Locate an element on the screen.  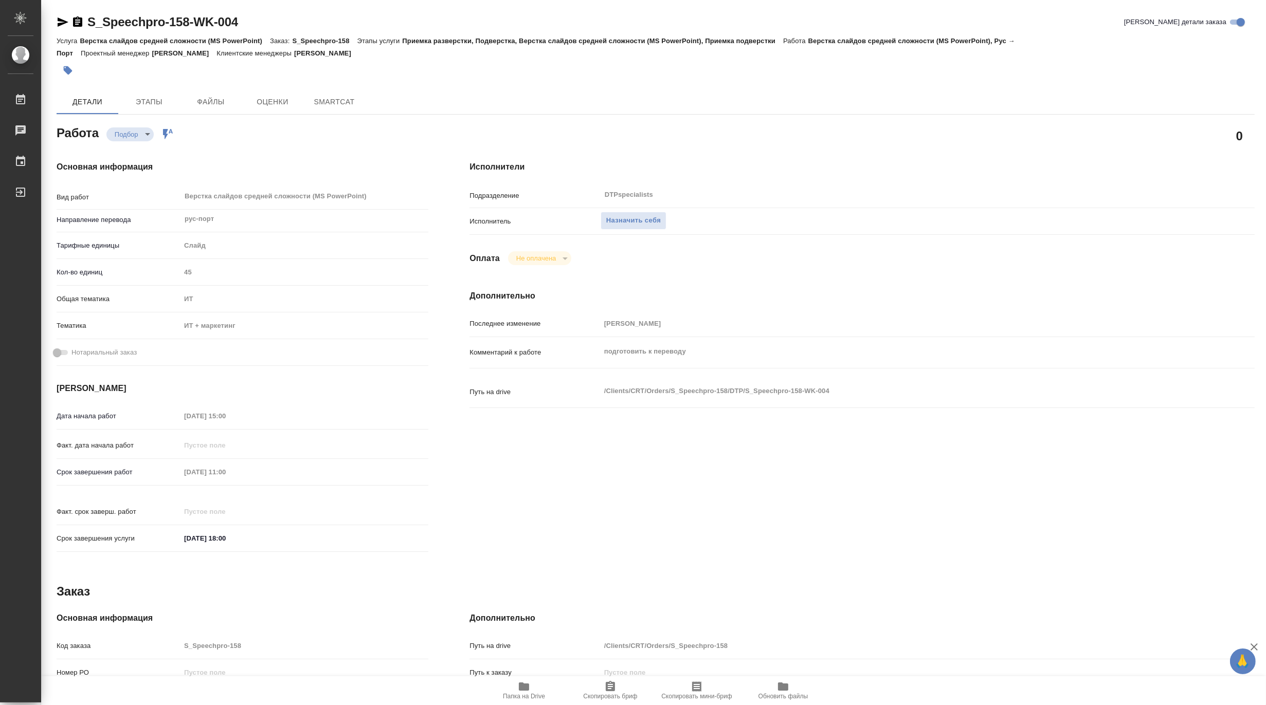
button: Папка на Drive is located at coordinates (524, 691).